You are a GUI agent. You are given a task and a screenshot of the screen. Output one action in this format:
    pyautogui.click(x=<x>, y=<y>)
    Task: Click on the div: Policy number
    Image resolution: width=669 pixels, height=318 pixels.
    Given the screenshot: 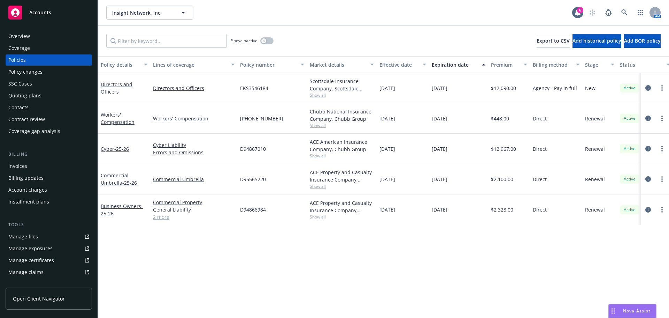 What is the action you would take?
    pyautogui.click(x=268, y=64)
    